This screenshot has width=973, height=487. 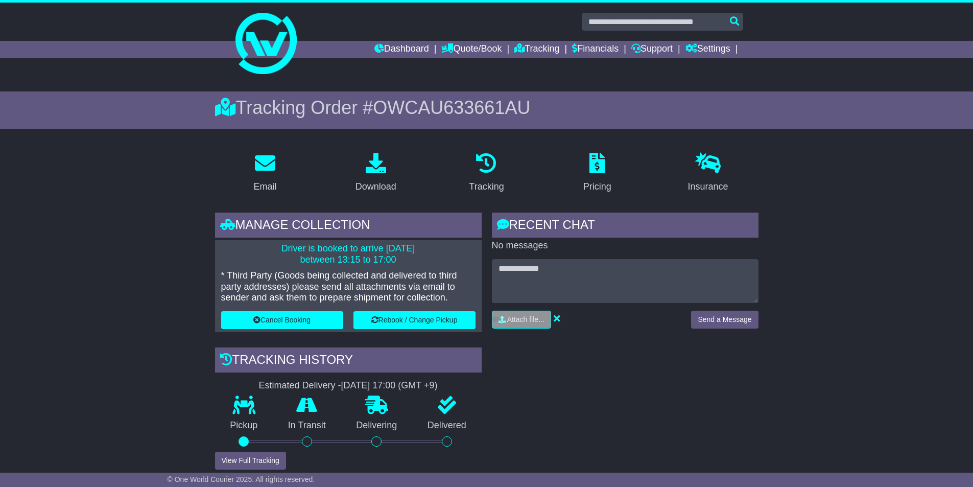 What do you see at coordinates (282, 320) in the screenshot?
I see `button: Cancel Booking` at bounding box center [282, 320].